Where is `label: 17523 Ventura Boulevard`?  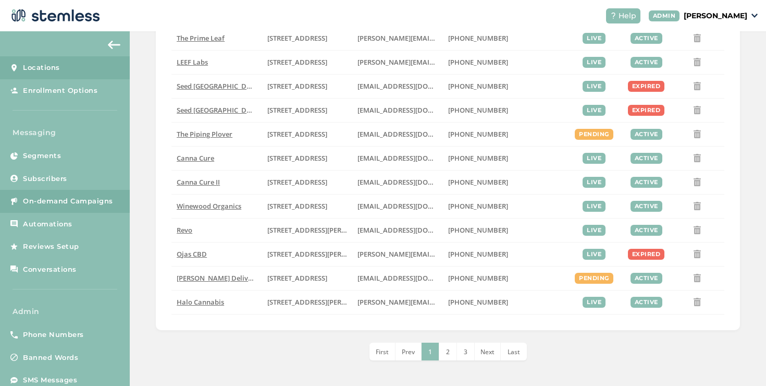 label: 17523 Ventura Boulevard is located at coordinates (307, 278).